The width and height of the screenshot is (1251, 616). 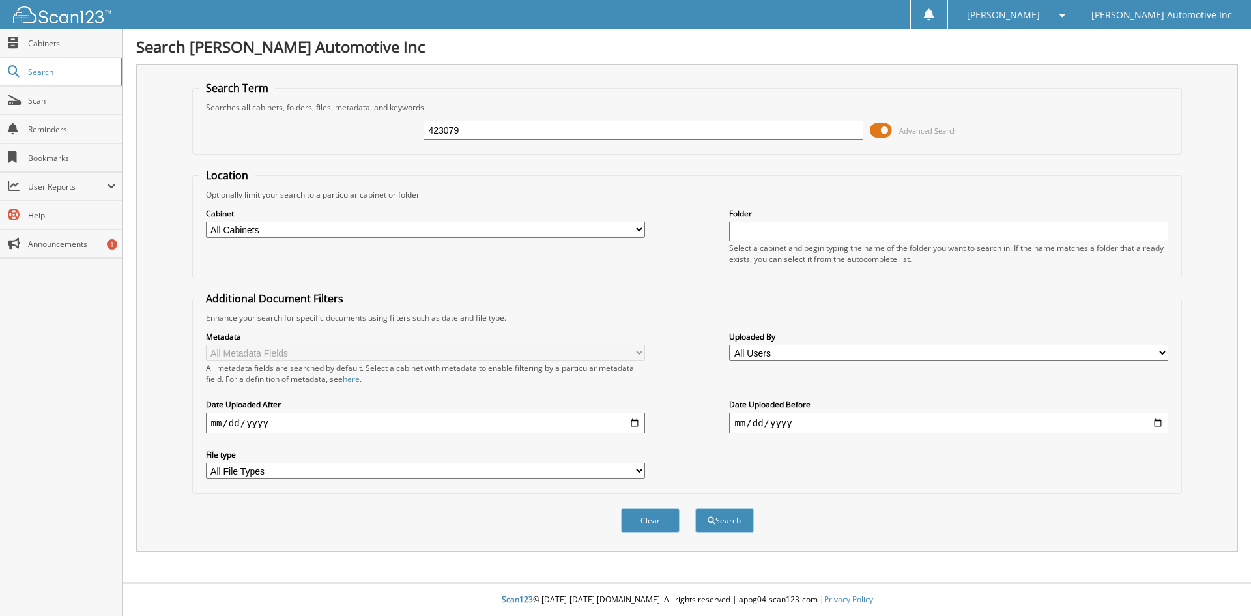 What do you see at coordinates (949, 336) in the screenshot?
I see `label: Uploaded By` at bounding box center [949, 336].